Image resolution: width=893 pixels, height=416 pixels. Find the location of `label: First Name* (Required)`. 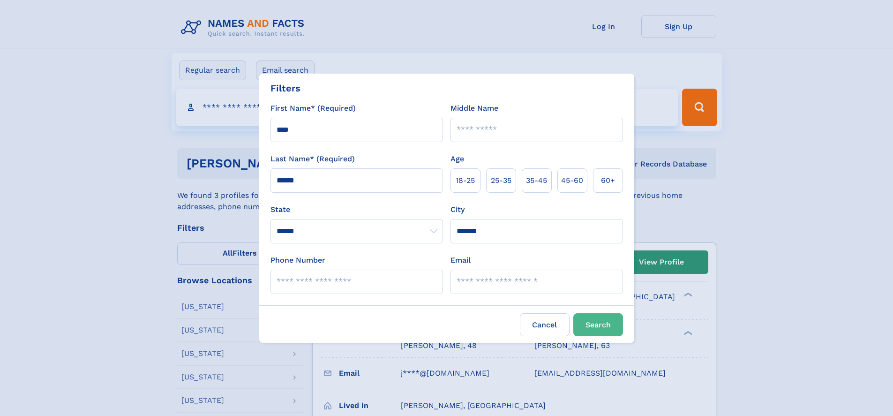

label: First Name* (Required) is located at coordinates (313, 108).